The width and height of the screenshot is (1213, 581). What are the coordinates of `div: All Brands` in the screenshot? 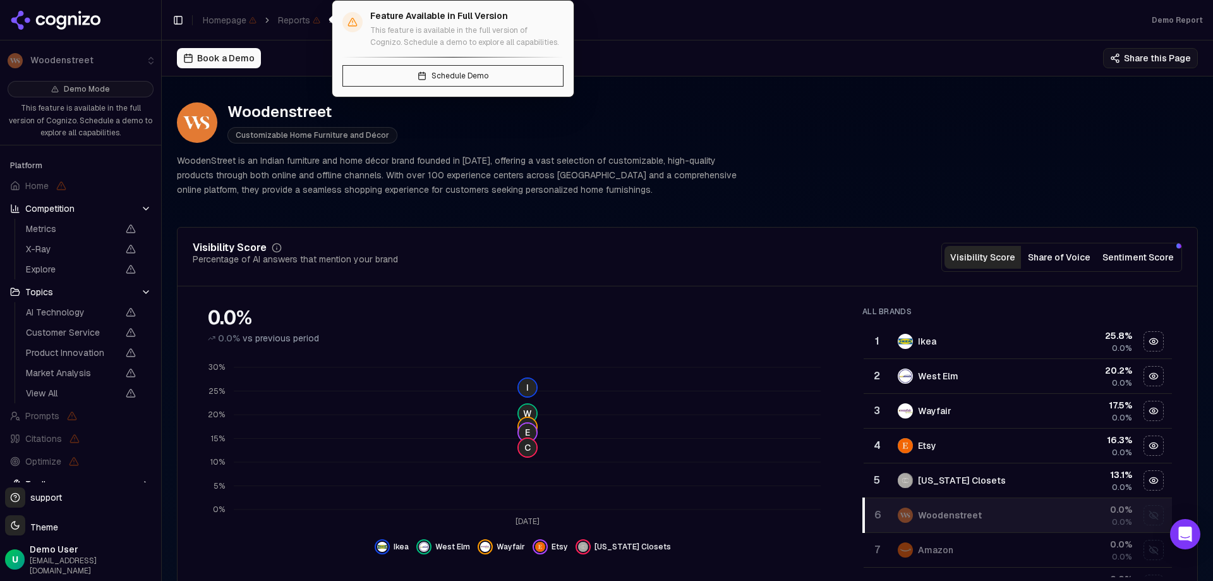 It's located at (1017, 311).